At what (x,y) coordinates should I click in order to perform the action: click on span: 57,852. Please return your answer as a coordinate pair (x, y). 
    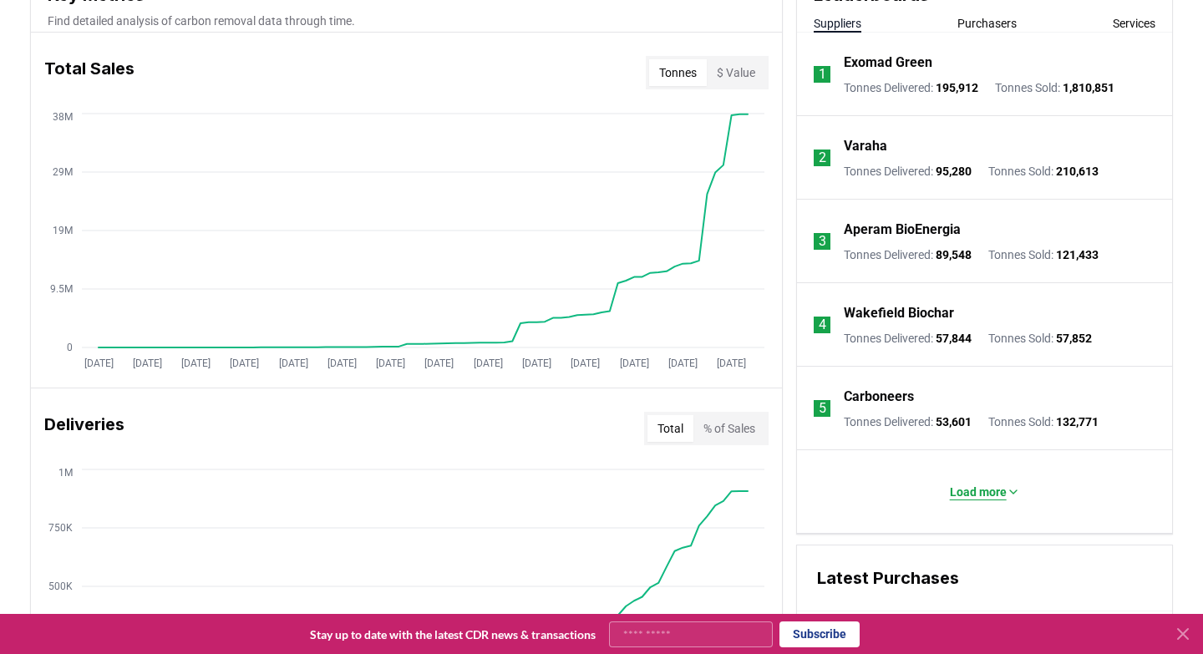
    Looking at the image, I should click on (1074, 338).